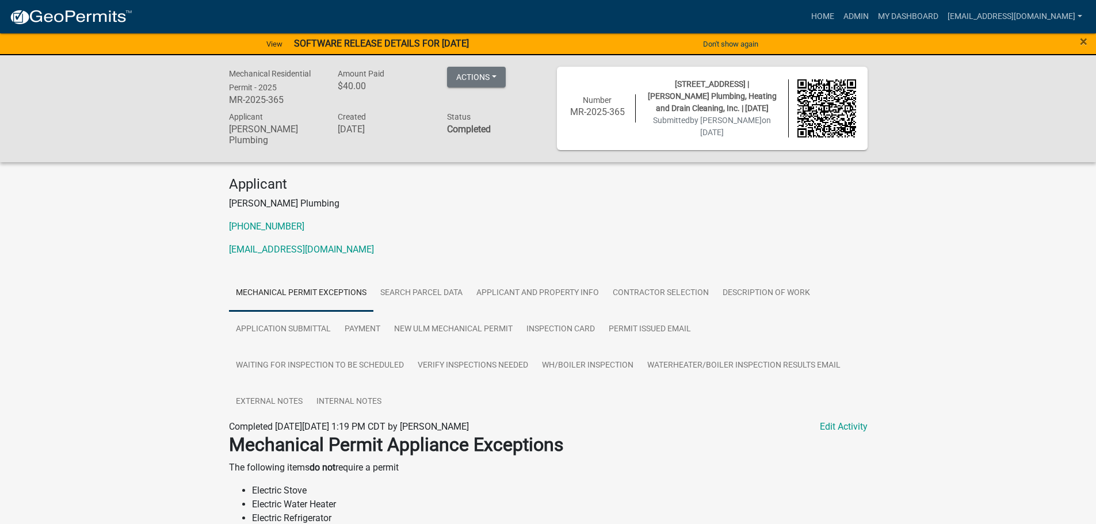  I want to click on a: WaterHeater/Boiler Inspection Results Email, so click(744, 366).